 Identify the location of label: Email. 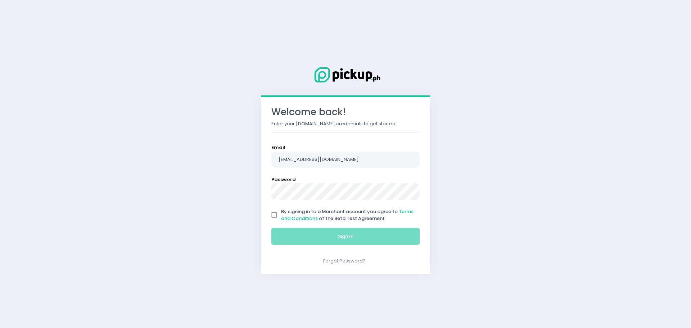
(278, 147).